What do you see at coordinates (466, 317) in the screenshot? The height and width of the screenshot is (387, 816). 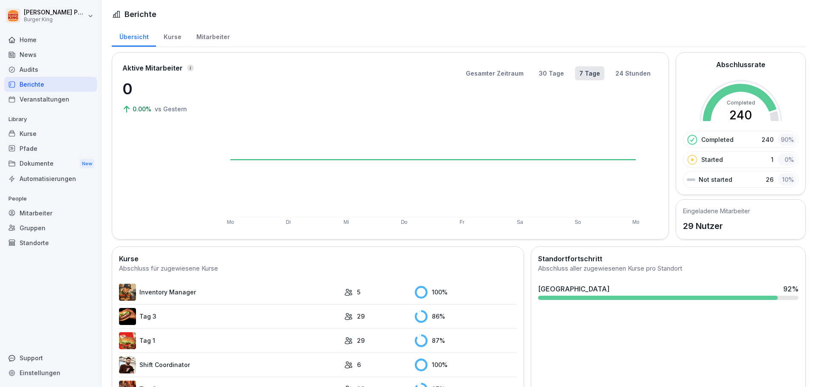 I see `div: 86 %` at bounding box center [466, 317].